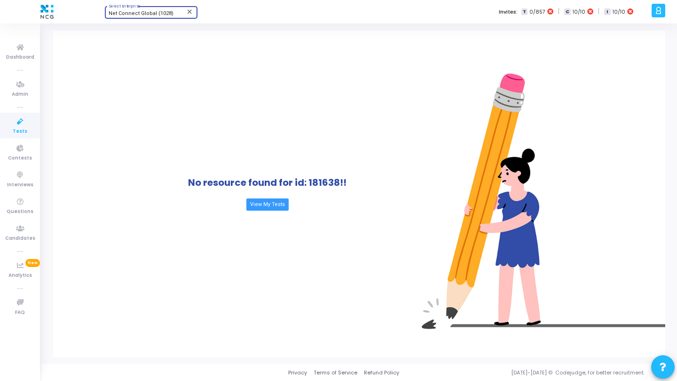 The image size is (677, 381). Describe the element at coordinates (508, 12) in the screenshot. I see `label: Invites:` at that location.